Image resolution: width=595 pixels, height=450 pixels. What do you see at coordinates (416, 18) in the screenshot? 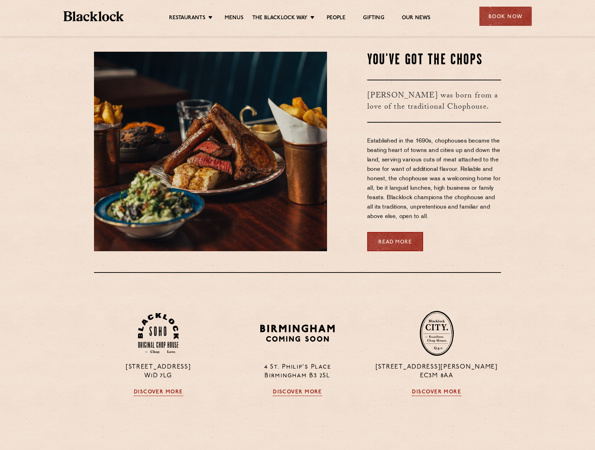
I see `a: Our News` at bounding box center [416, 18].